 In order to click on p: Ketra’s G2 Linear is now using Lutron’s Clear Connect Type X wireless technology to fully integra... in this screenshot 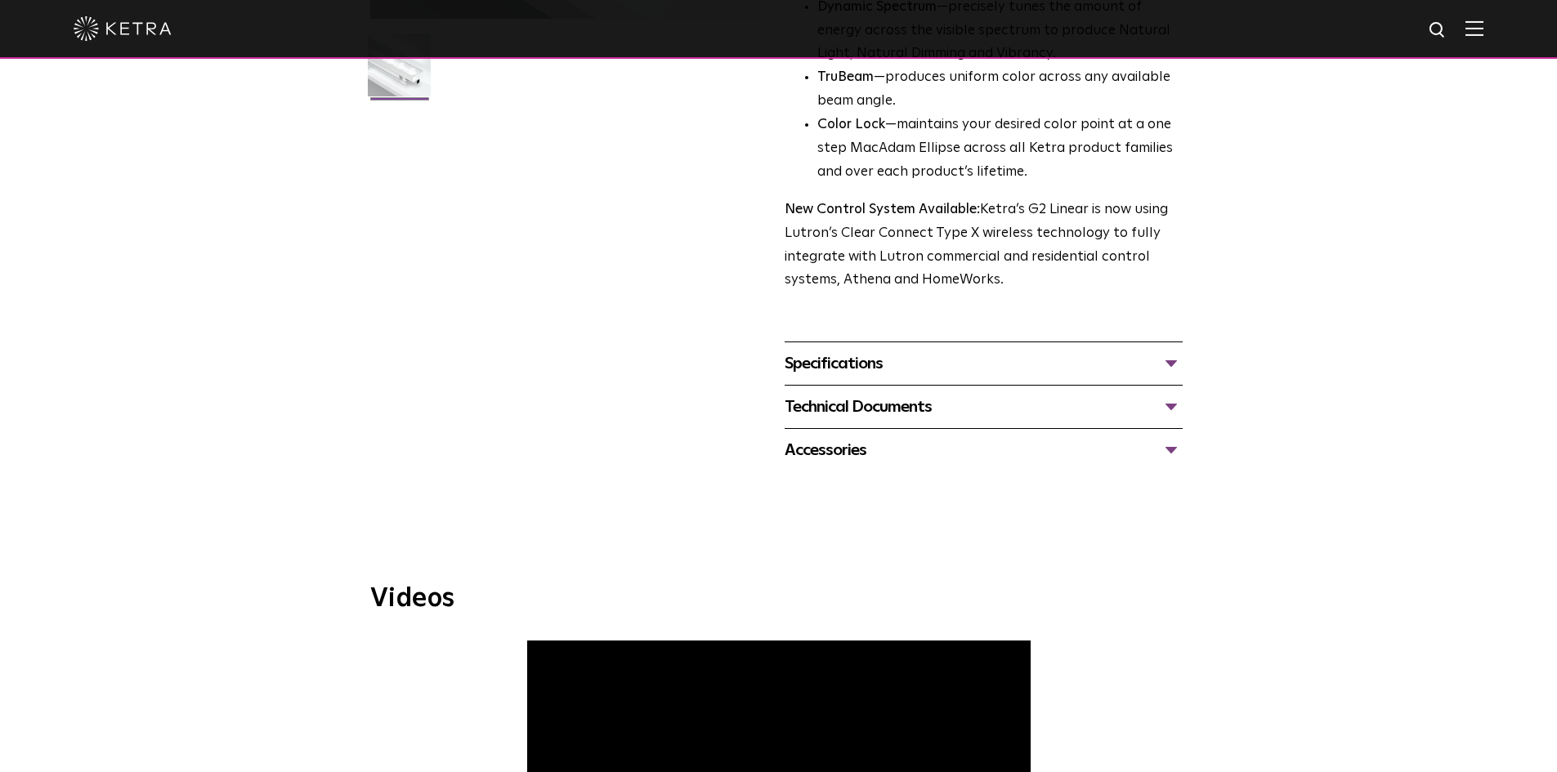, I will do `click(983, 246)`.